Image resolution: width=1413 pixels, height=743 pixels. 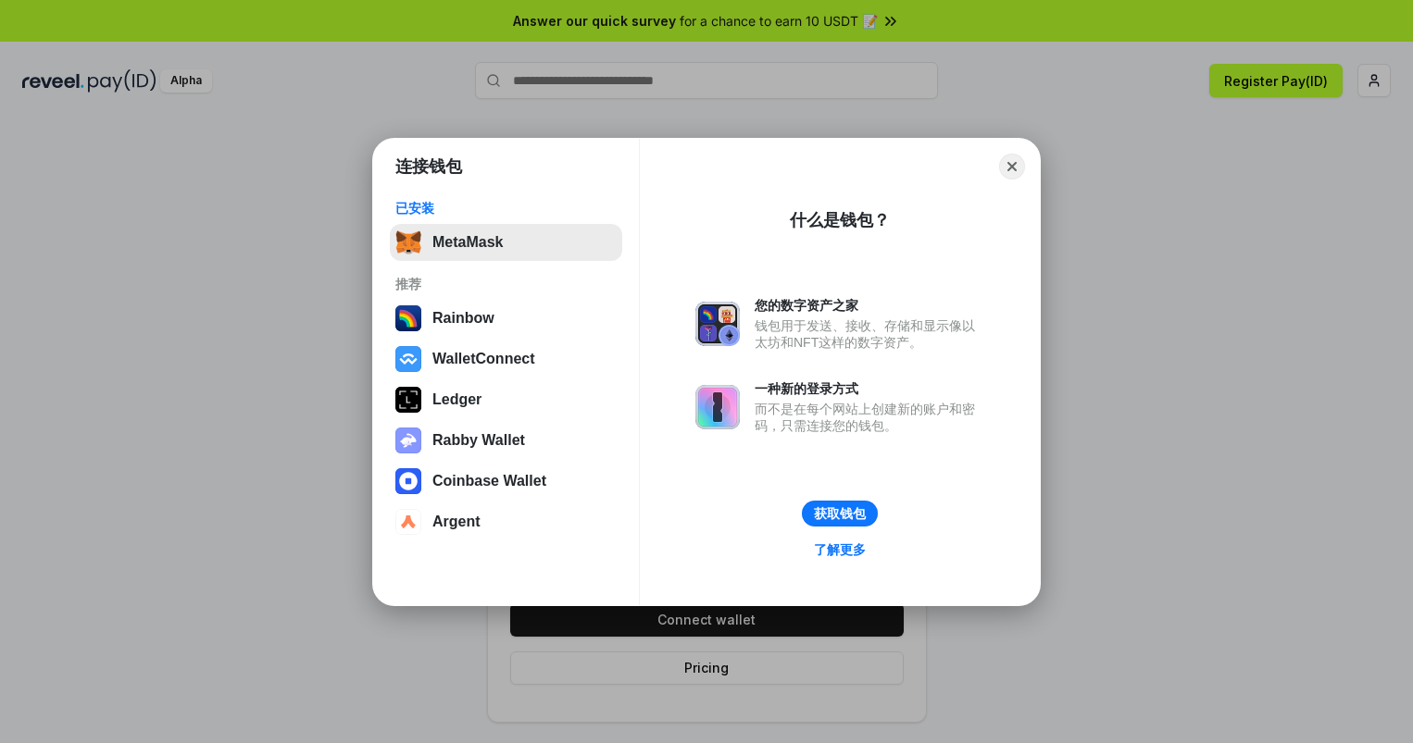 I want to click on div: Ledger, so click(x=456, y=400).